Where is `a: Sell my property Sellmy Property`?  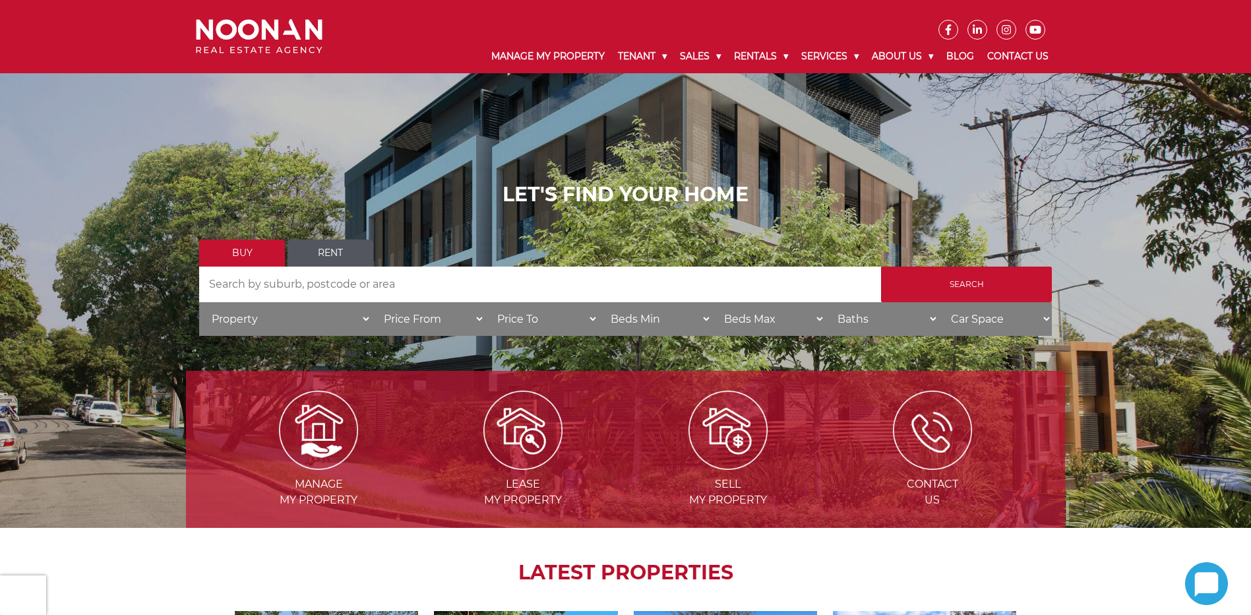 a: Sell my property Sellmy Property is located at coordinates (728, 464).